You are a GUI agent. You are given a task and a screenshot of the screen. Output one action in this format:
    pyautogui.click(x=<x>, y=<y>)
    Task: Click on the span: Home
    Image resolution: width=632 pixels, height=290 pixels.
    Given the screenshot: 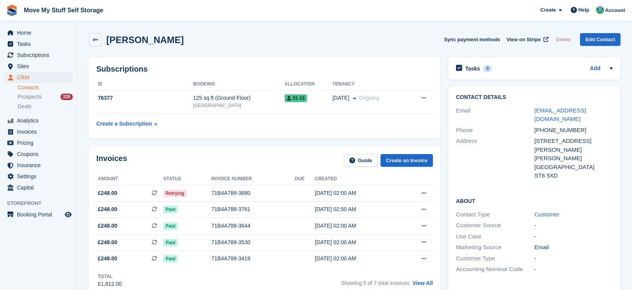 What is the action you would take?
    pyautogui.click(x=40, y=33)
    